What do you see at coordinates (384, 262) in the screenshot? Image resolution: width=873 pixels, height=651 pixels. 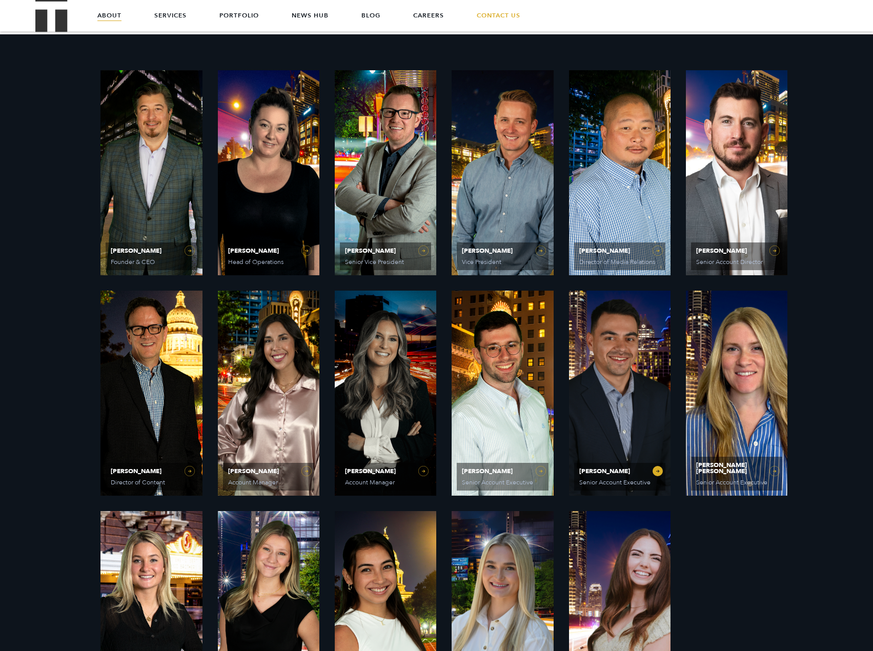 I see `span: Senior Vice President` at bounding box center [384, 262].